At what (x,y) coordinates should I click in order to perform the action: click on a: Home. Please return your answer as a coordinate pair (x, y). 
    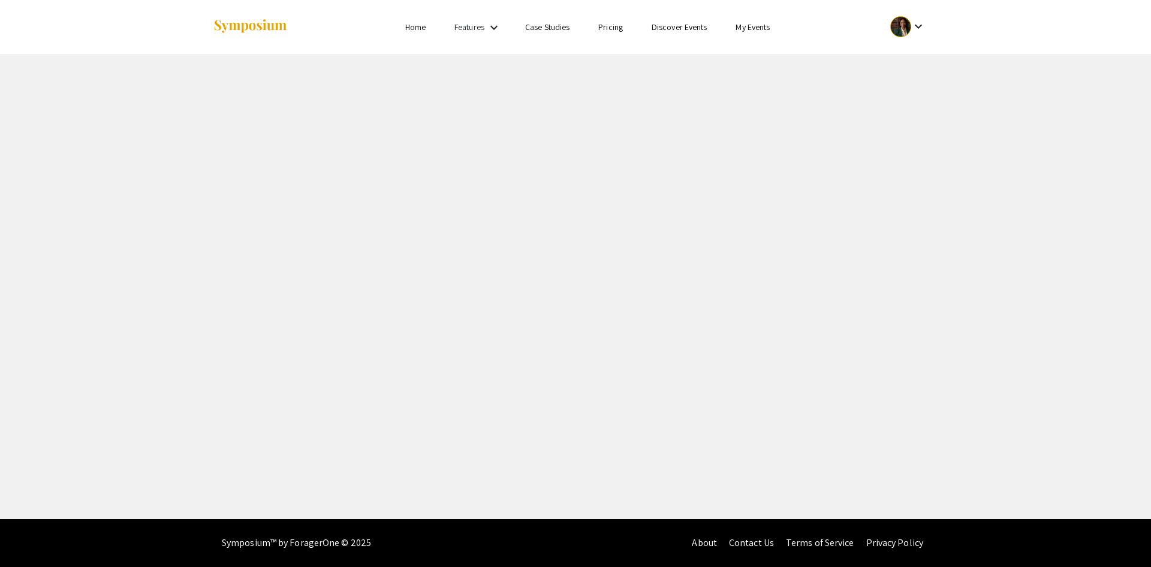
    Looking at the image, I should click on (416, 27).